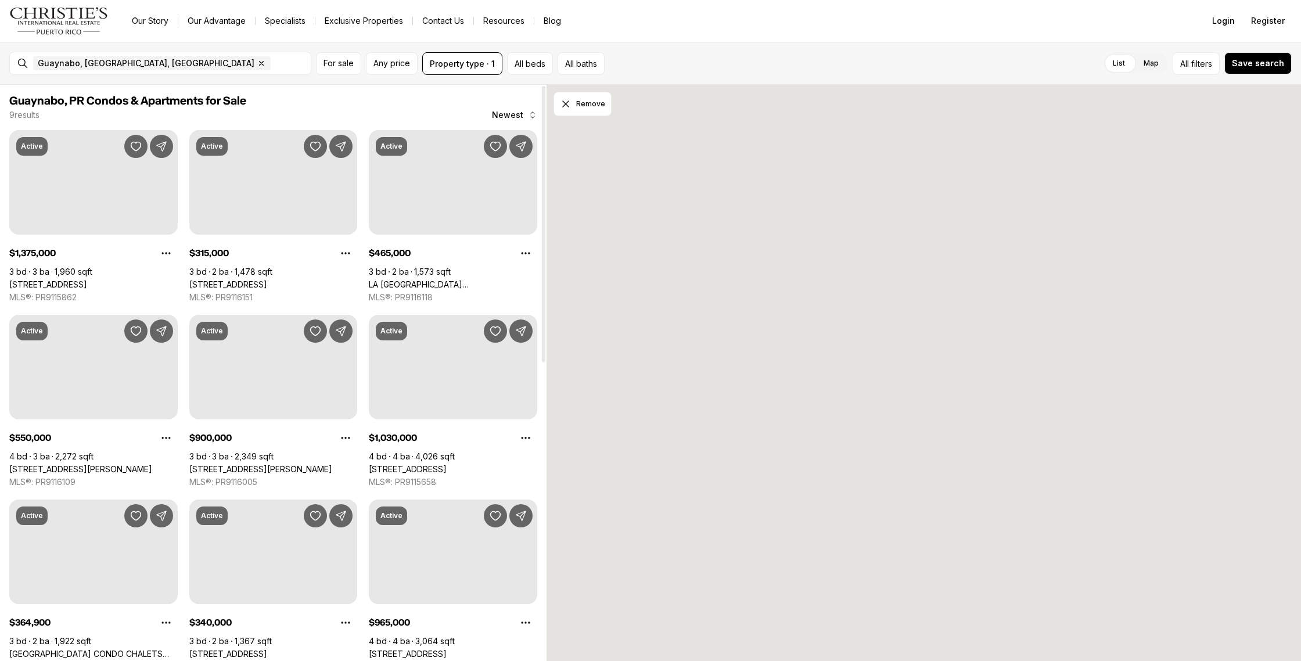  I want to click on a: LA VILLA GARDEN 833 #AG-1201, GUAYNABO PR, 00969, so click(453, 285).